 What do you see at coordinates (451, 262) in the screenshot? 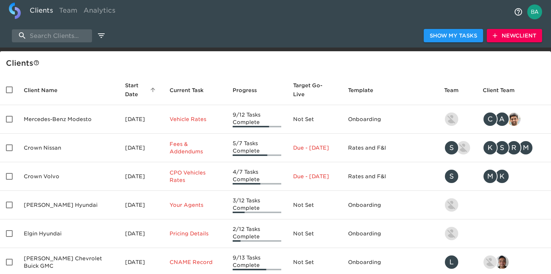
I see `div: L` at bounding box center [451, 262].